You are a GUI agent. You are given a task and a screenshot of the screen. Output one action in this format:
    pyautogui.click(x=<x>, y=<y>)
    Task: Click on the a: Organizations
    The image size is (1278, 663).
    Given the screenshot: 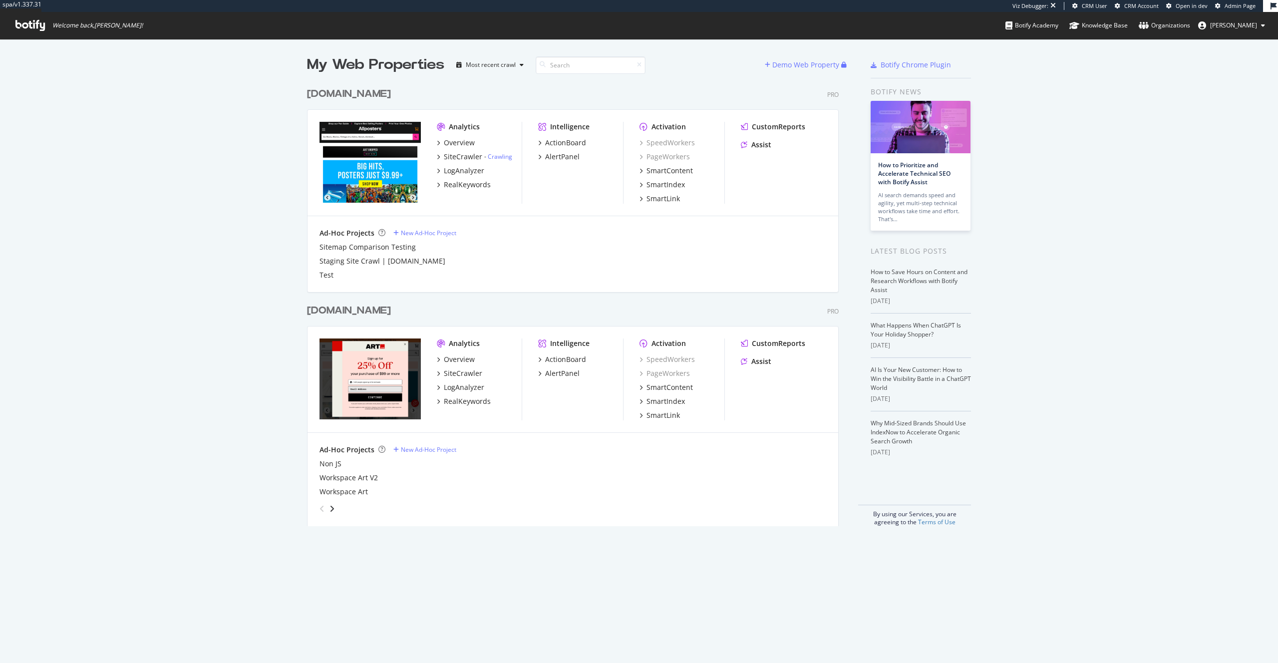 What is the action you would take?
    pyautogui.click(x=1164, y=25)
    